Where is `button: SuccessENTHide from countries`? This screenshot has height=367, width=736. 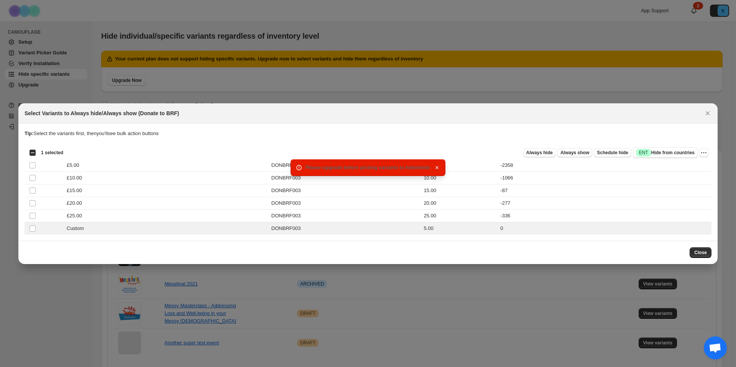
button: SuccessENTHide from countries is located at coordinates (665, 153).